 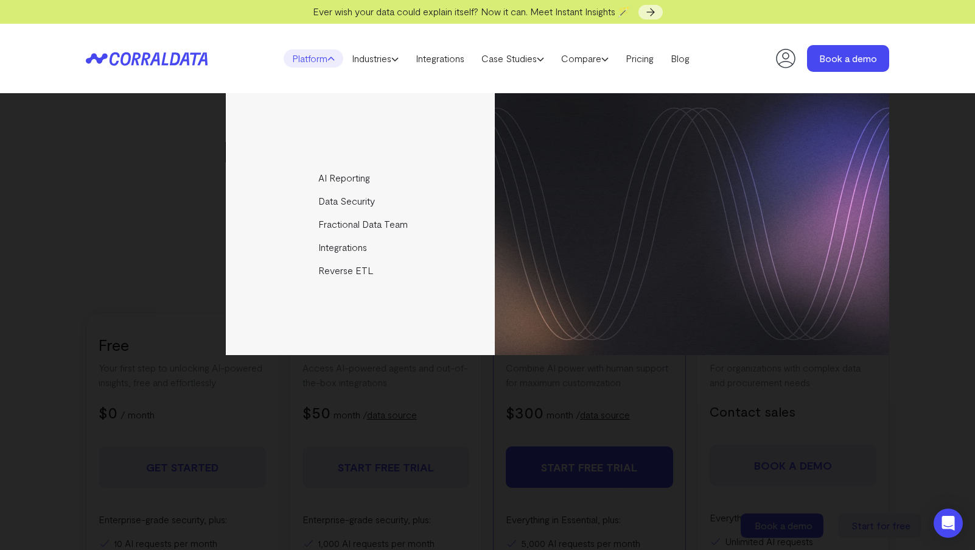 What do you see at coordinates (375, 58) in the screenshot?
I see `a: Industries` at bounding box center [375, 58].